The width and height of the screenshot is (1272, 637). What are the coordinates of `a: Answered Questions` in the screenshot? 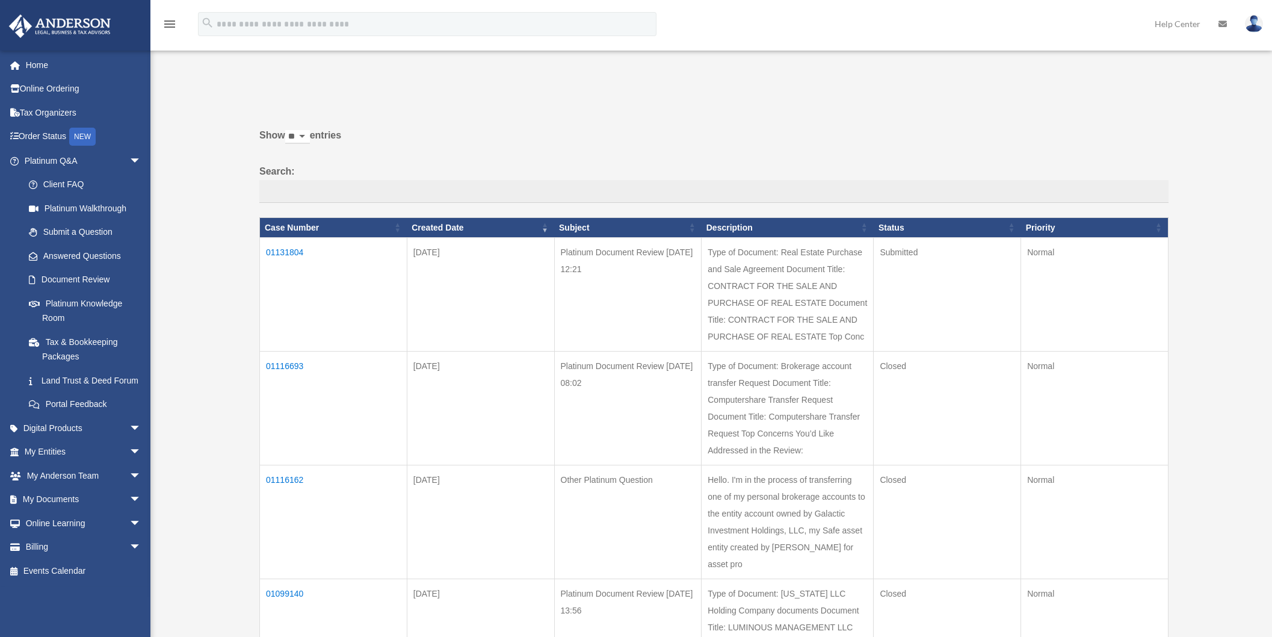 It's located at (82, 256).